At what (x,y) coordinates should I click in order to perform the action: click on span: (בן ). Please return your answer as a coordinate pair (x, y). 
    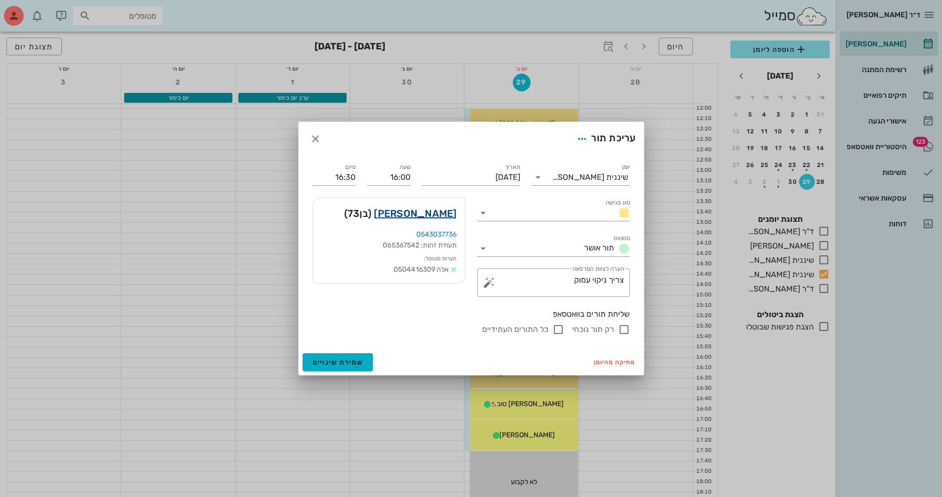
    Looking at the image, I should click on (358, 214).